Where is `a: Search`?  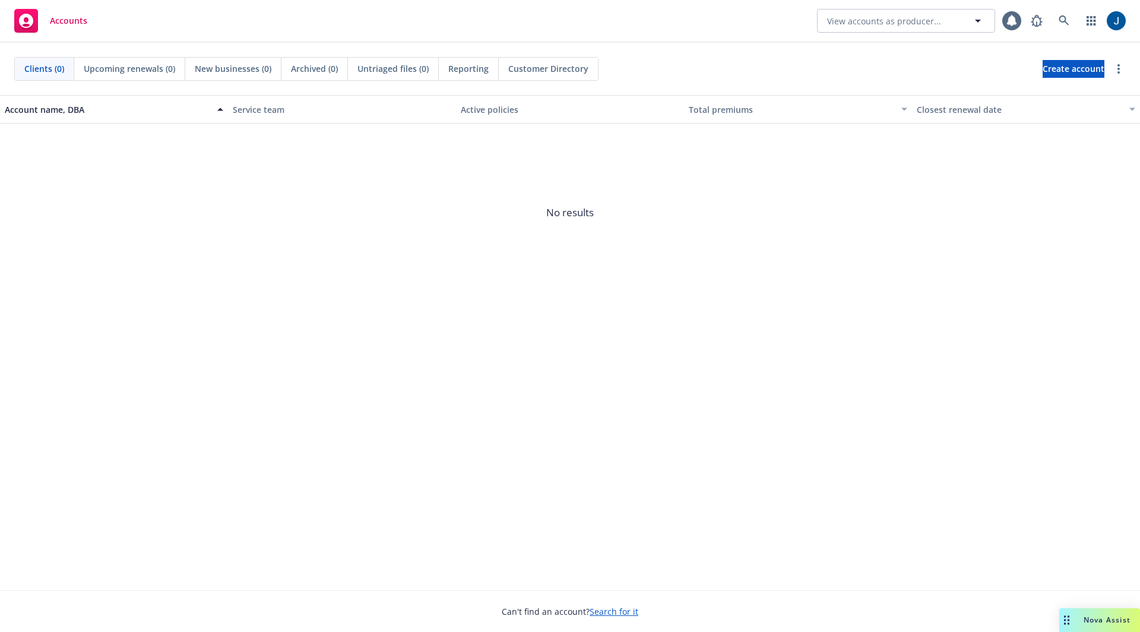 a: Search is located at coordinates (1064, 21).